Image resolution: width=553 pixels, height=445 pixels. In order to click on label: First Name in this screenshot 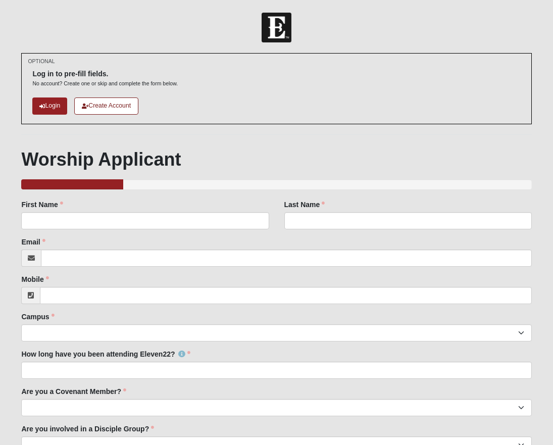, I will do `click(42, 205)`.